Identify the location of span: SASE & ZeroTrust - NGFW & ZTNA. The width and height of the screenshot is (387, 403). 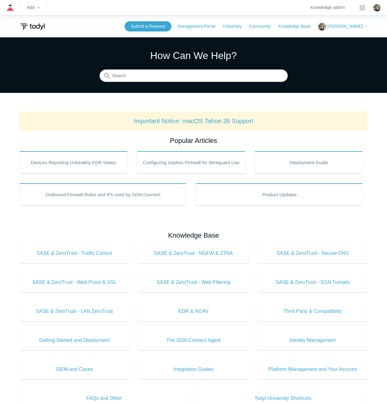
(193, 253).